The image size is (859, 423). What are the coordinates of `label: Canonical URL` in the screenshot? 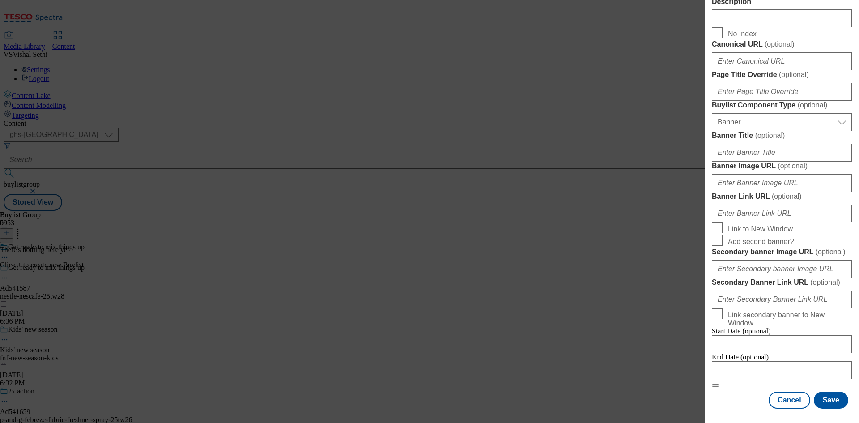 It's located at (782, 44).